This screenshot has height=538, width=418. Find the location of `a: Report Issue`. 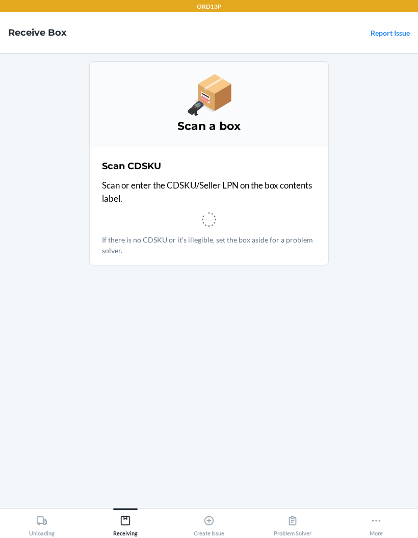

a: Report Issue is located at coordinates (390, 33).